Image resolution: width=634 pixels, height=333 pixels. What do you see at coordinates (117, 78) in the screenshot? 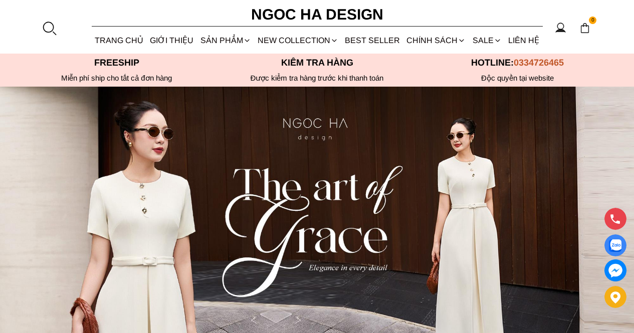
I see `div: Miễn phí ship cho tất cả đơn hàng` at bounding box center [117, 78].